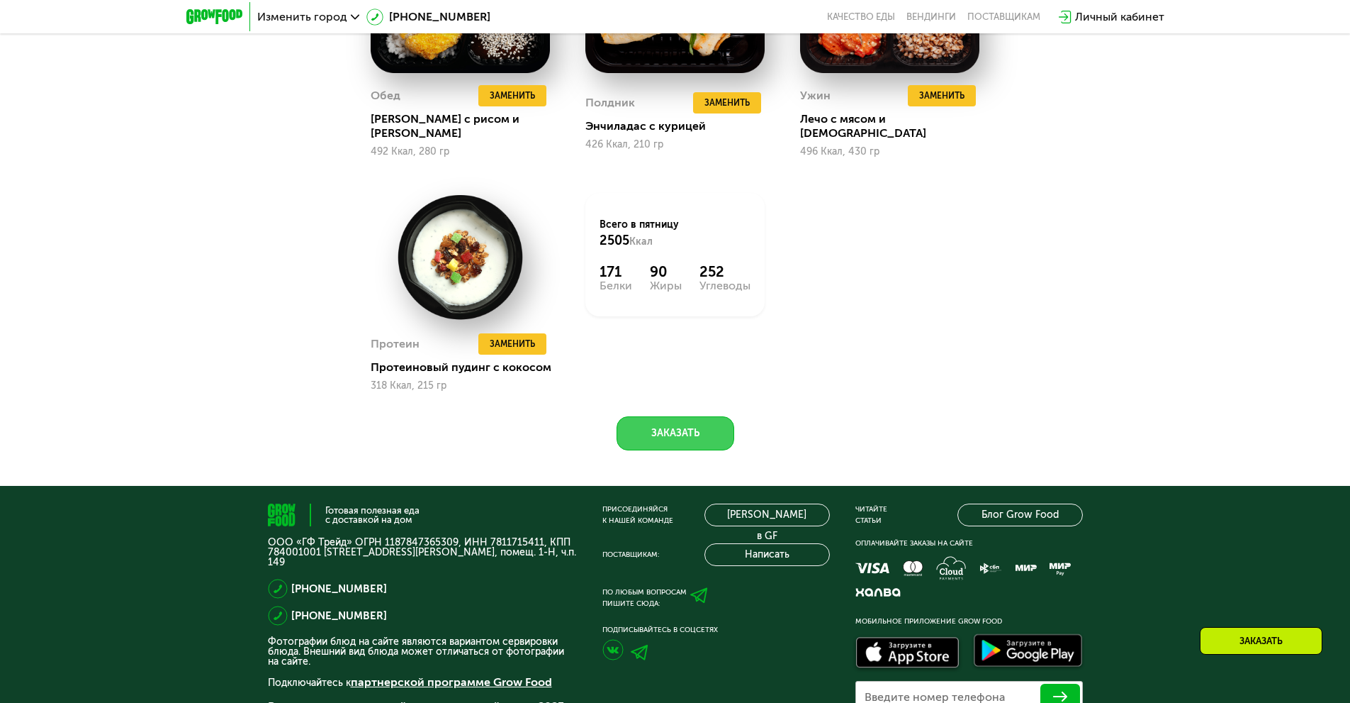  What do you see at coordinates (395, 344) in the screenshot?
I see `div: Протеин` at bounding box center [395, 344].